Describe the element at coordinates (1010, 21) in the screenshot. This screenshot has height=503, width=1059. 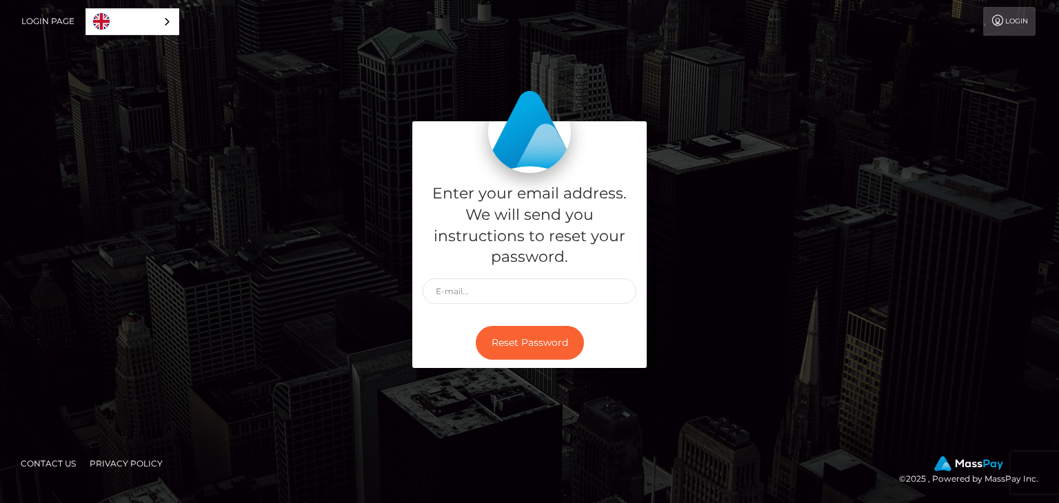
I see `a: Login` at that location.